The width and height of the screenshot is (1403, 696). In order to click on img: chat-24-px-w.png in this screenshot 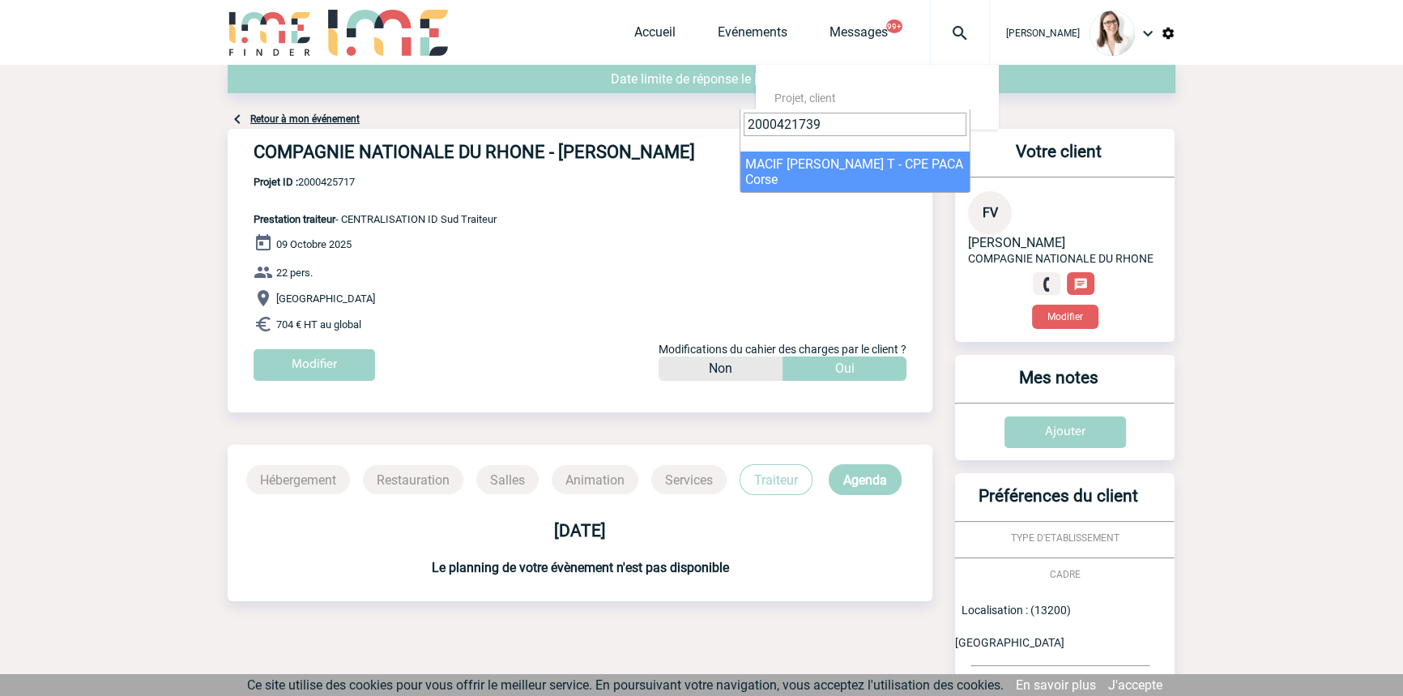, I will do `click(1080, 284)`.